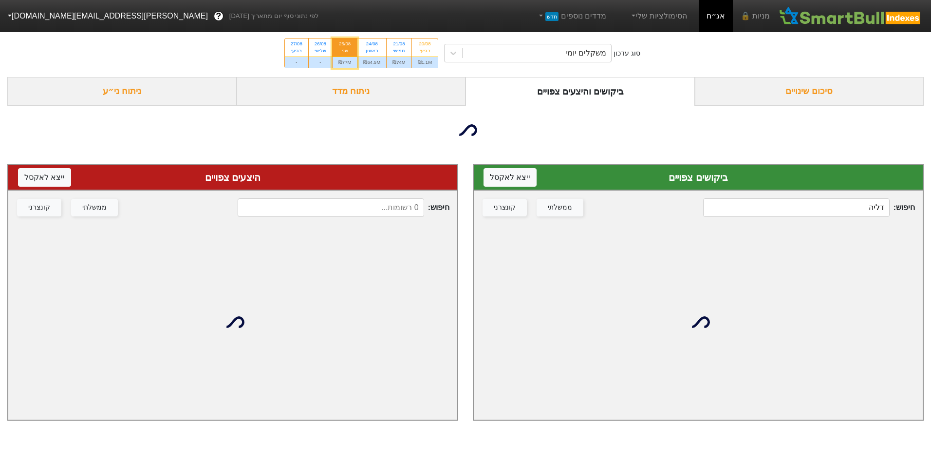 The width and height of the screenshot is (931, 465). What do you see at coordinates (425, 44) in the screenshot?
I see `div: 20/08` at bounding box center [425, 44].